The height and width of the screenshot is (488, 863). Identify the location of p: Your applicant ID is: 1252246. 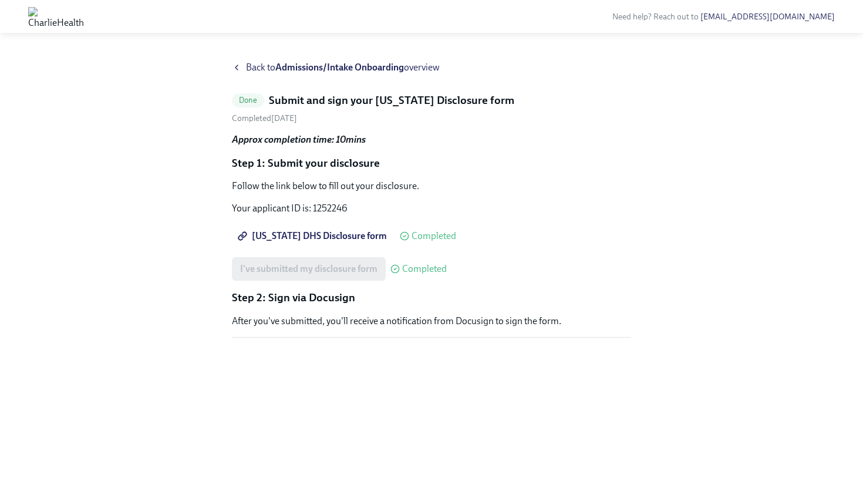
(431, 208).